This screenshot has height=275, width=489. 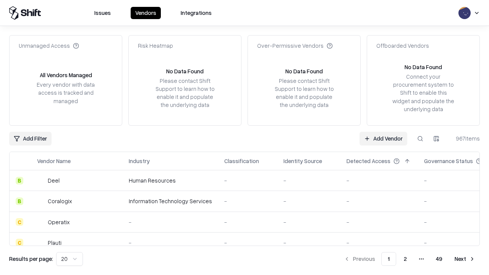 What do you see at coordinates (58, 222) in the screenshot?
I see `div: Operatix` at bounding box center [58, 222].